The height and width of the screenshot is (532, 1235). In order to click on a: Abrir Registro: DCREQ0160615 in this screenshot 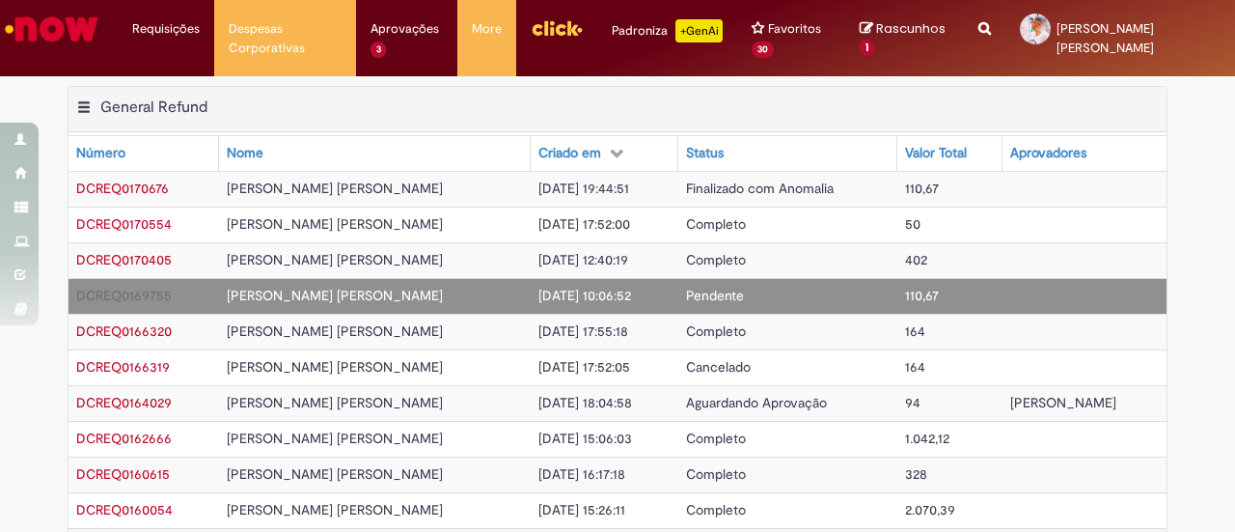, I will do `click(123, 474)`.